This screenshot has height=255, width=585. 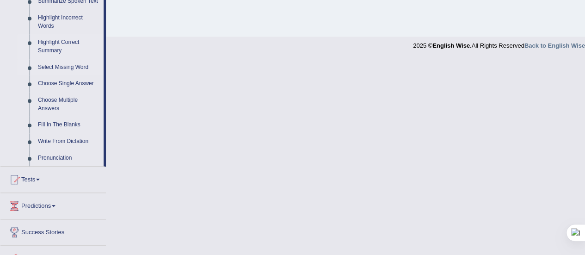 What do you see at coordinates (68, 125) in the screenshot?
I see `a: Fill In The Blanks` at bounding box center [68, 125].